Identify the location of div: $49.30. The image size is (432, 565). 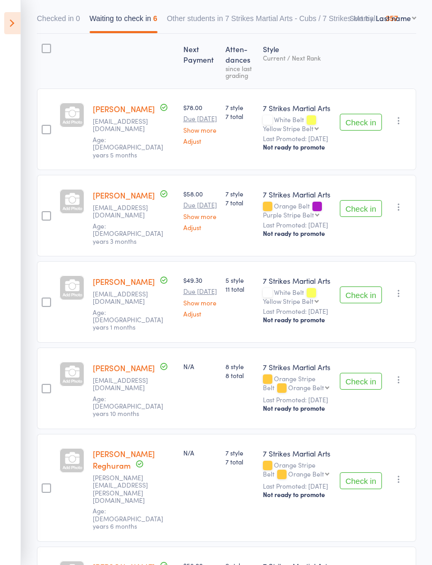
(200, 296).